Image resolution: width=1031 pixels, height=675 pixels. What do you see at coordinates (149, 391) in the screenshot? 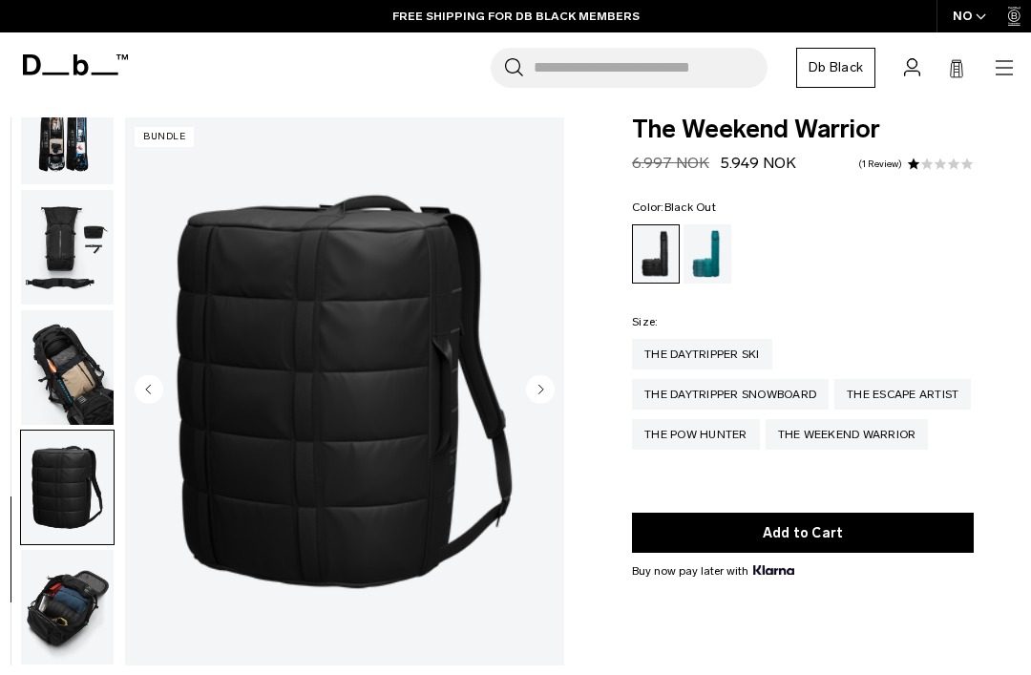
I see `button: Previous slide` at bounding box center [149, 391].